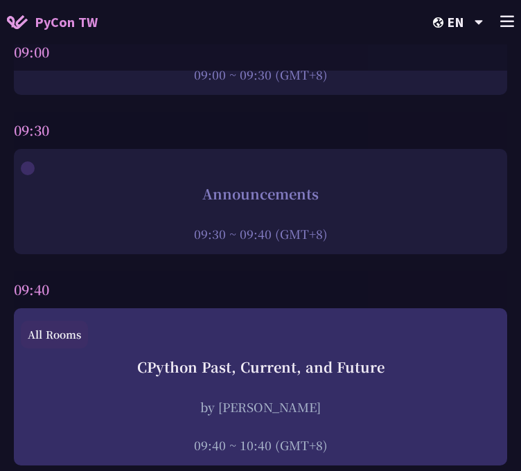  What do you see at coordinates (52, 22) in the screenshot?
I see `a: PyCon TW` at bounding box center [52, 22].